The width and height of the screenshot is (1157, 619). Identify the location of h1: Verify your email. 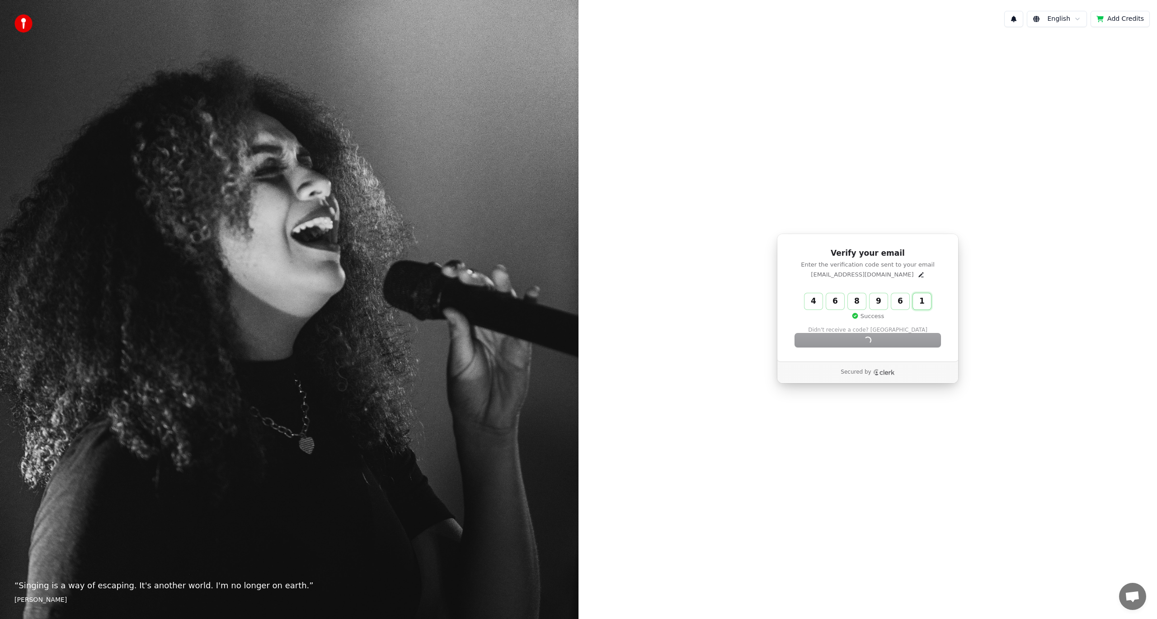
(868, 254).